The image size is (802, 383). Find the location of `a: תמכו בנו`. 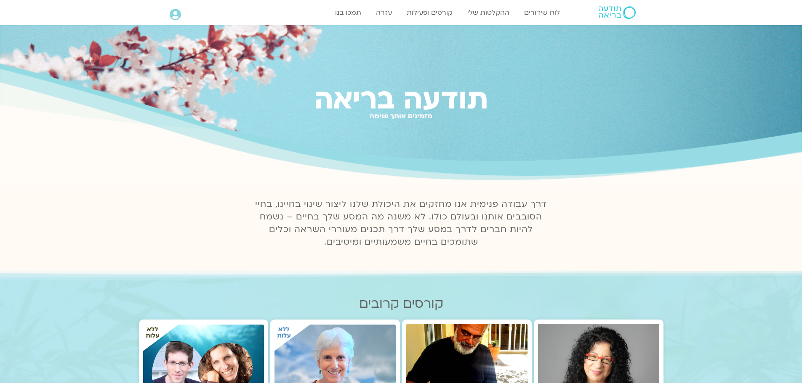

a: תמכו בנו is located at coordinates (348, 13).